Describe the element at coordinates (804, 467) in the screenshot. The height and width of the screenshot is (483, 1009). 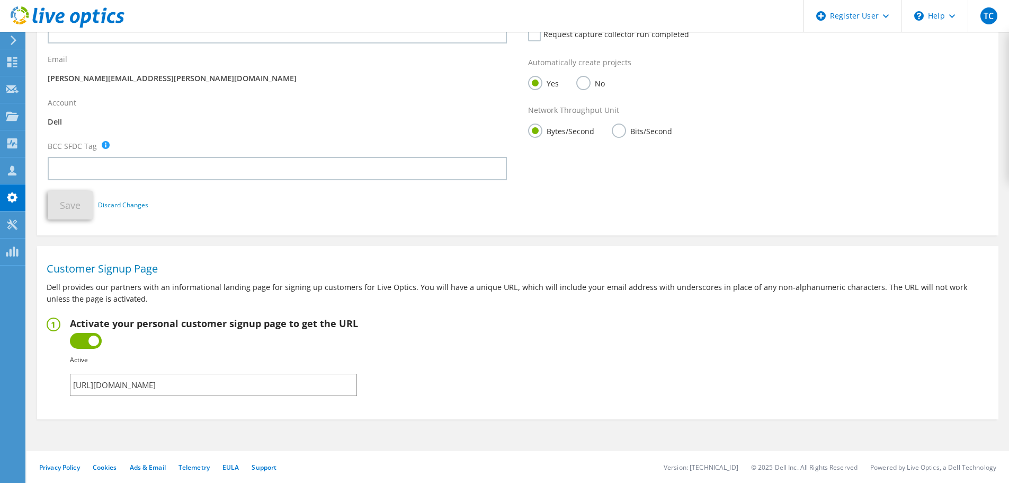
I see `li: © 2025 Dell Inc. All Rights Reserved` at that location.